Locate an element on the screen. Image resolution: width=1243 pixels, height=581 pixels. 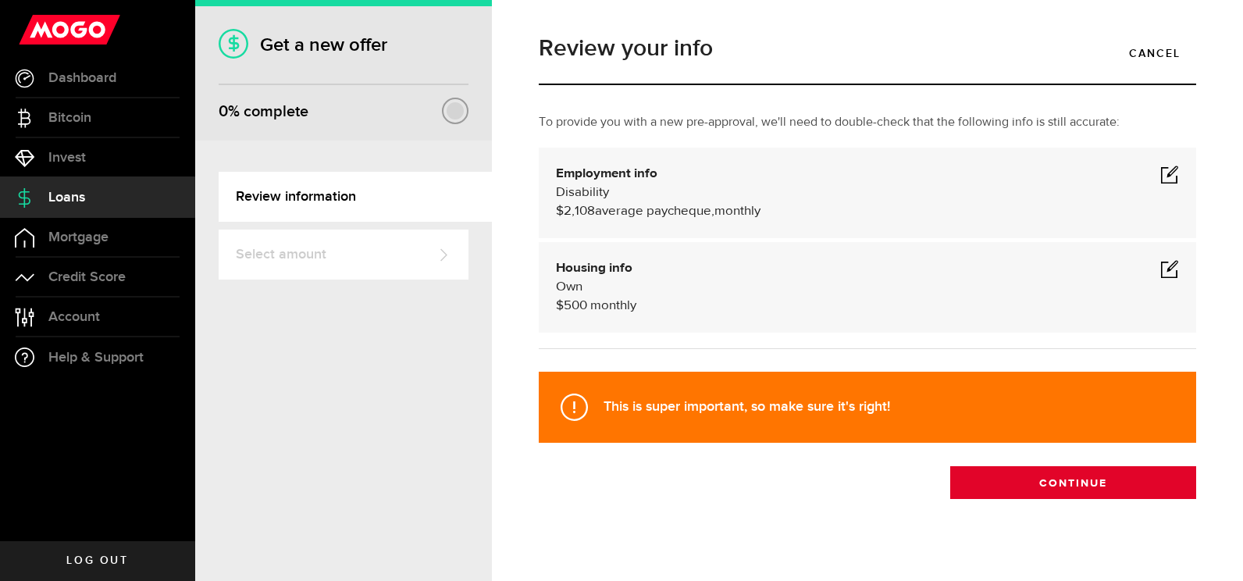
span: Credit Score is located at coordinates (87, 277).